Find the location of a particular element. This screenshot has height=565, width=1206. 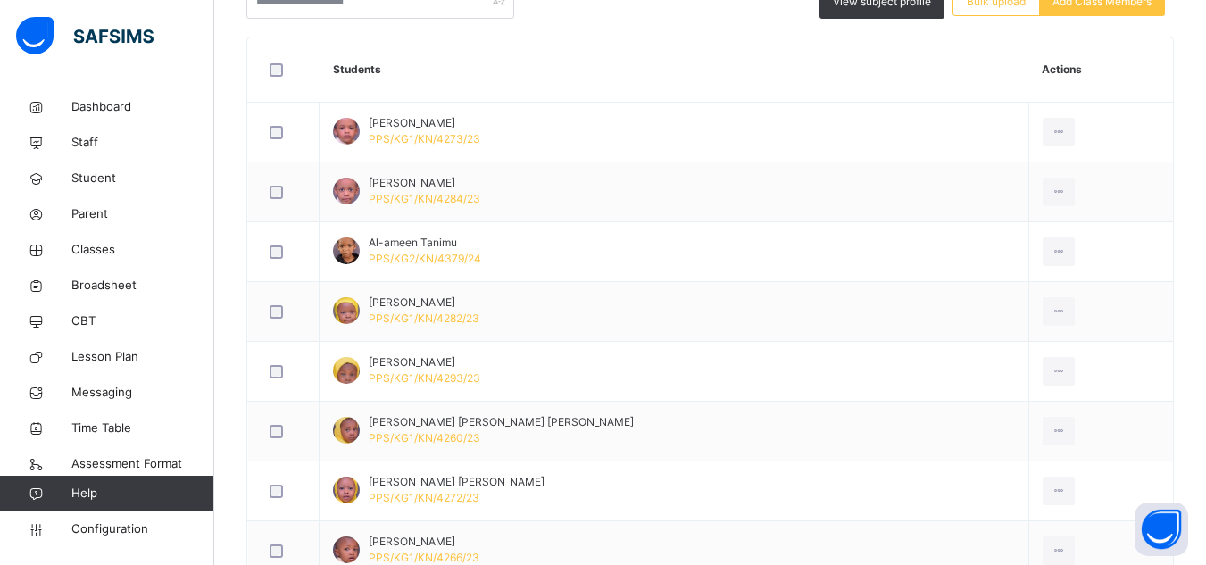

span: Staff is located at coordinates (143, 143).